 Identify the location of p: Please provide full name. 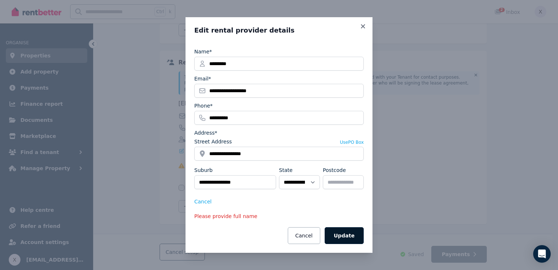
(279, 216).